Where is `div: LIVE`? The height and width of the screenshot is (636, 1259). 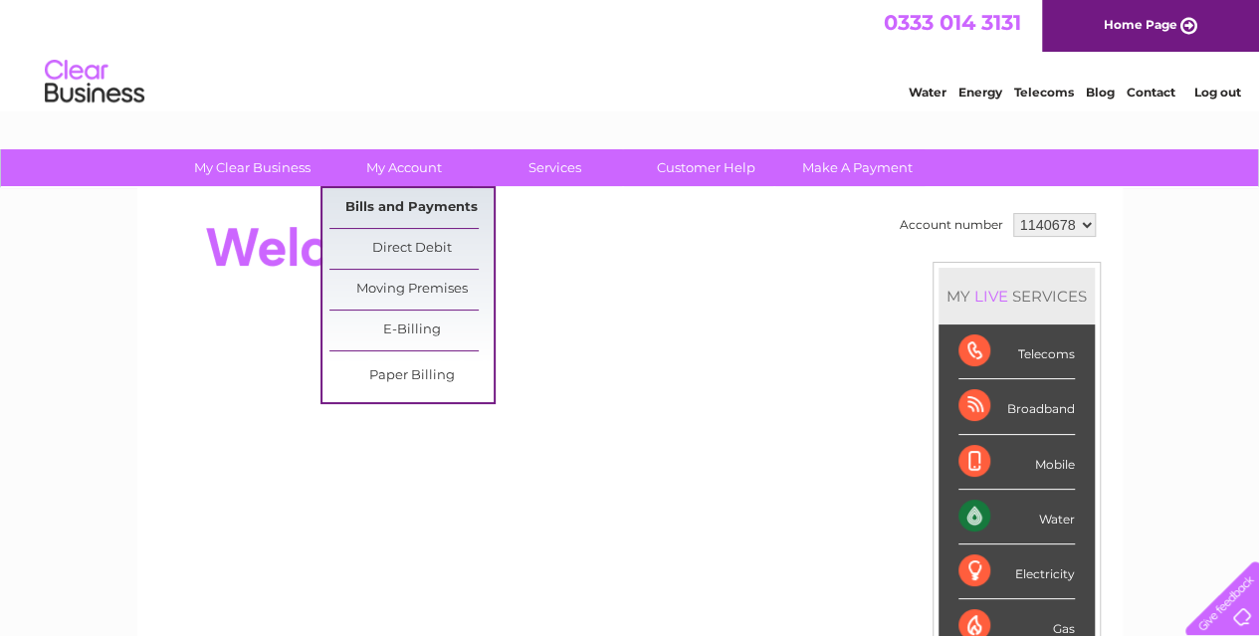
div: LIVE is located at coordinates (991, 296).